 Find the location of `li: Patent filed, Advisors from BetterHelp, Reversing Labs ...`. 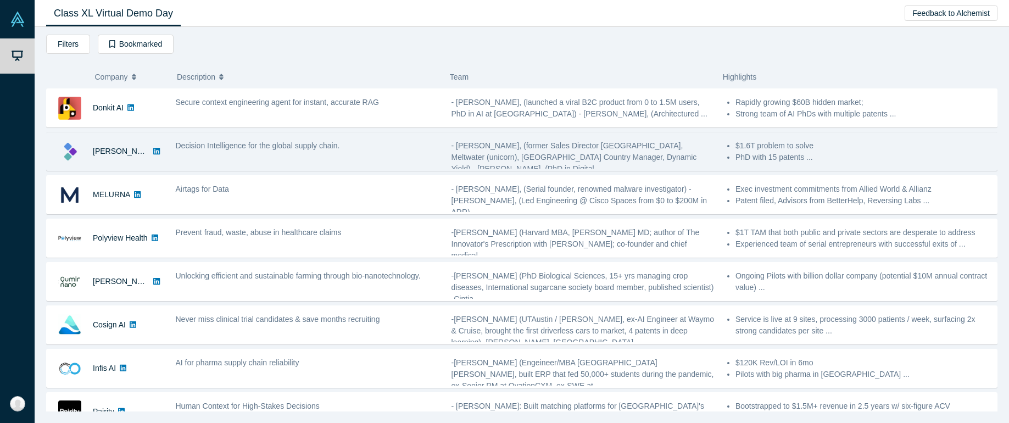

li: Patent filed, Advisors from BetterHelp, Reversing Labs ... is located at coordinates (863, 200).